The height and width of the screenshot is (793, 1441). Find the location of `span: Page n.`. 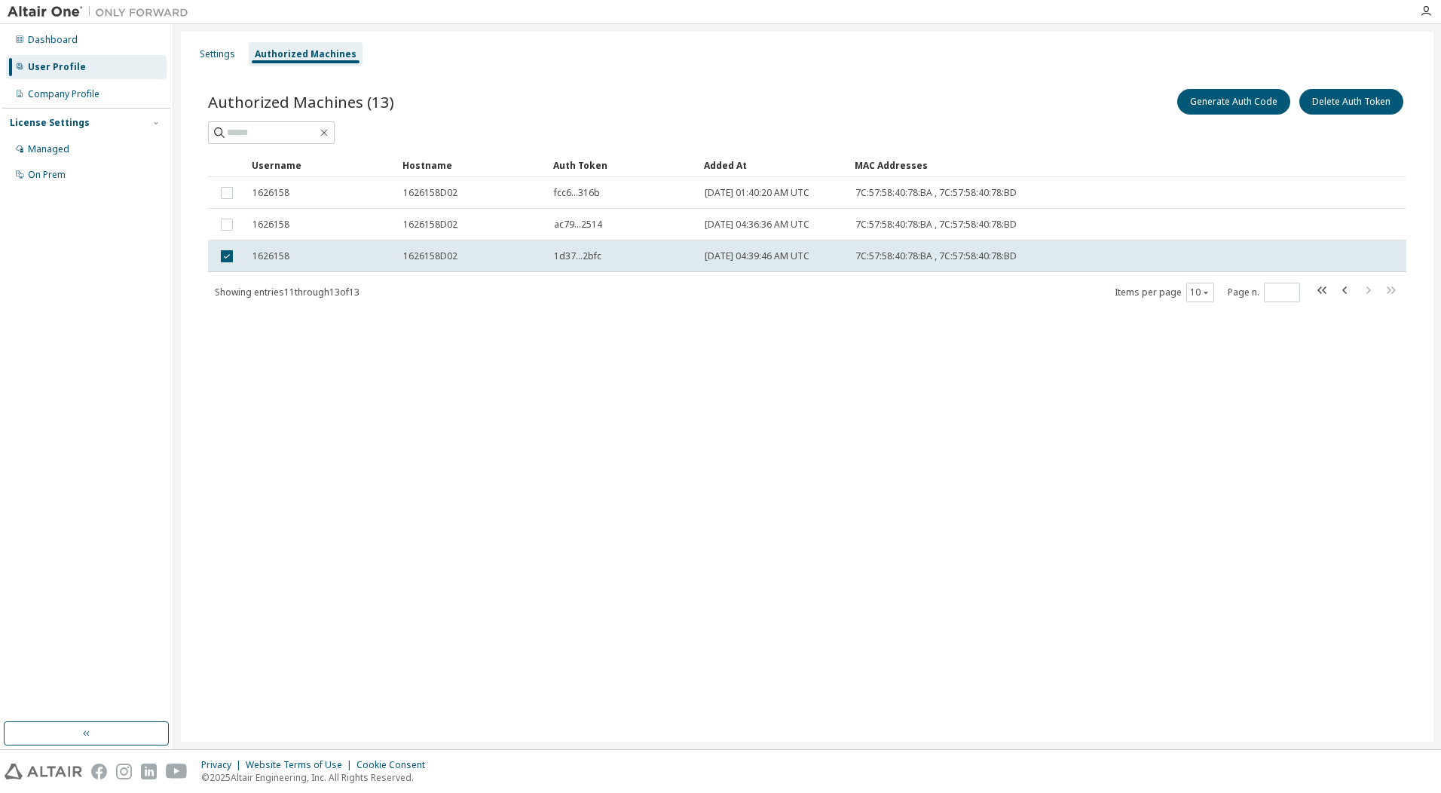

span: Page n. is located at coordinates (1264, 292).